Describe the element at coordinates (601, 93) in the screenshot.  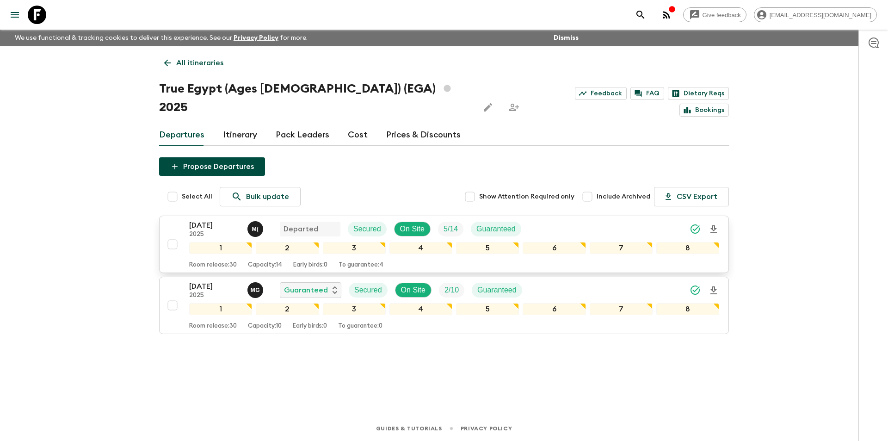
I see `a: Feedback` at that location.